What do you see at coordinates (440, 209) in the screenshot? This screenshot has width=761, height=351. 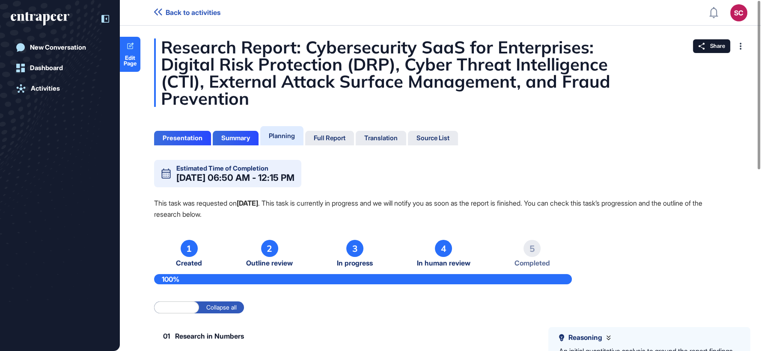 I see `p: This task was requested on . This task is currently in progress and we will notify you as soon as...` at bounding box center [440, 209].